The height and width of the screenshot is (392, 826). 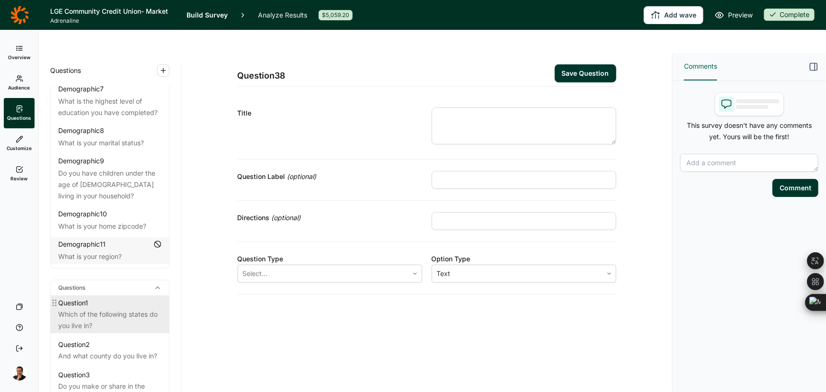 I want to click on a: Customize, so click(x=19, y=143).